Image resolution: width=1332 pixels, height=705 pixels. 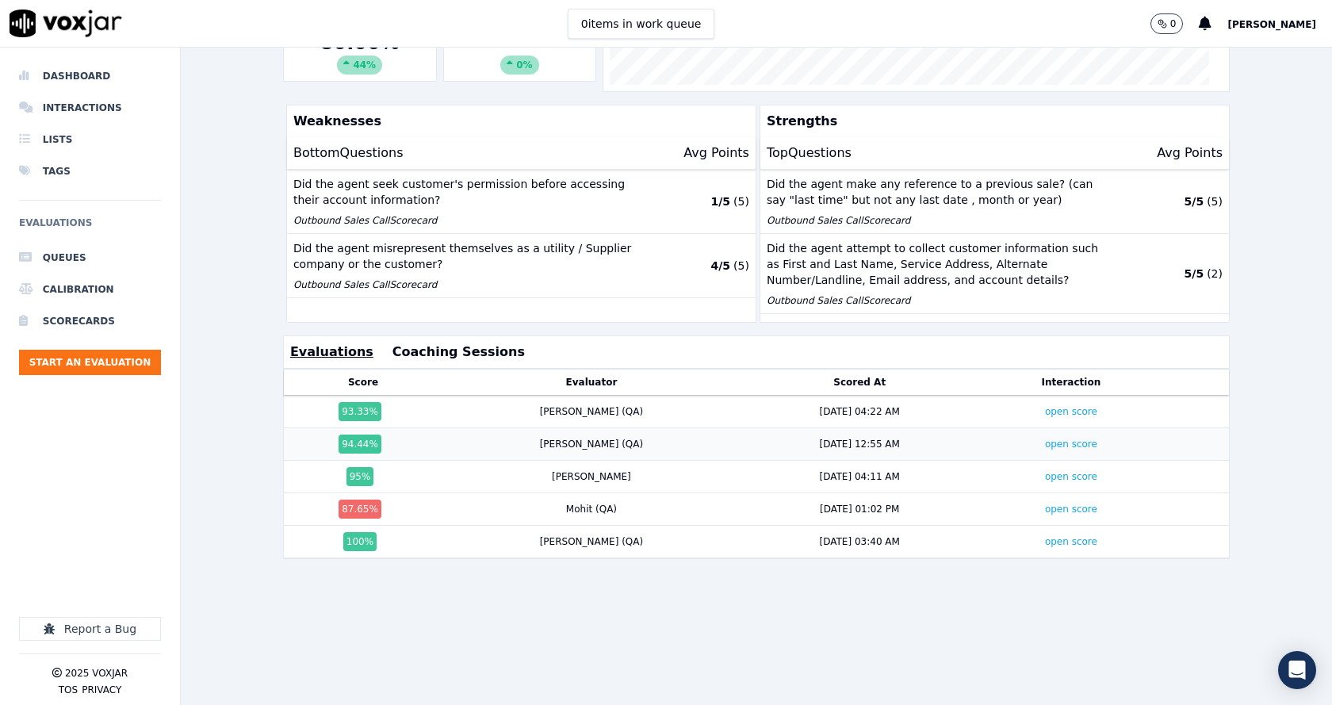 What do you see at coordinates (937, 192) in the screenshot?
I see `p: Did the agent make any reference to a previous sale? (can say "last time" but not any last date ,...` at bounding box center [937, 192].